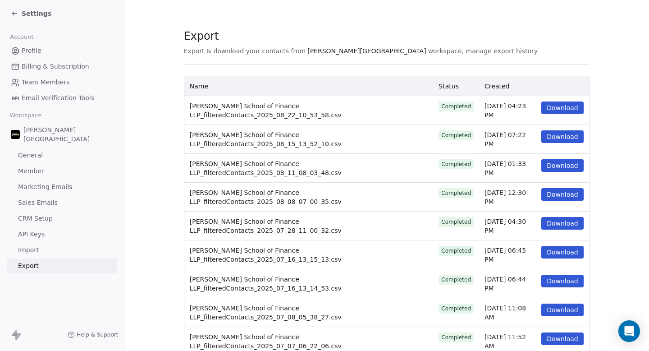 The width and height of the screenshot is (649, 351). What do you see at coordinates (62, 171) in the screenshot?
I see `a: Member` at bounding box center [62, 171].